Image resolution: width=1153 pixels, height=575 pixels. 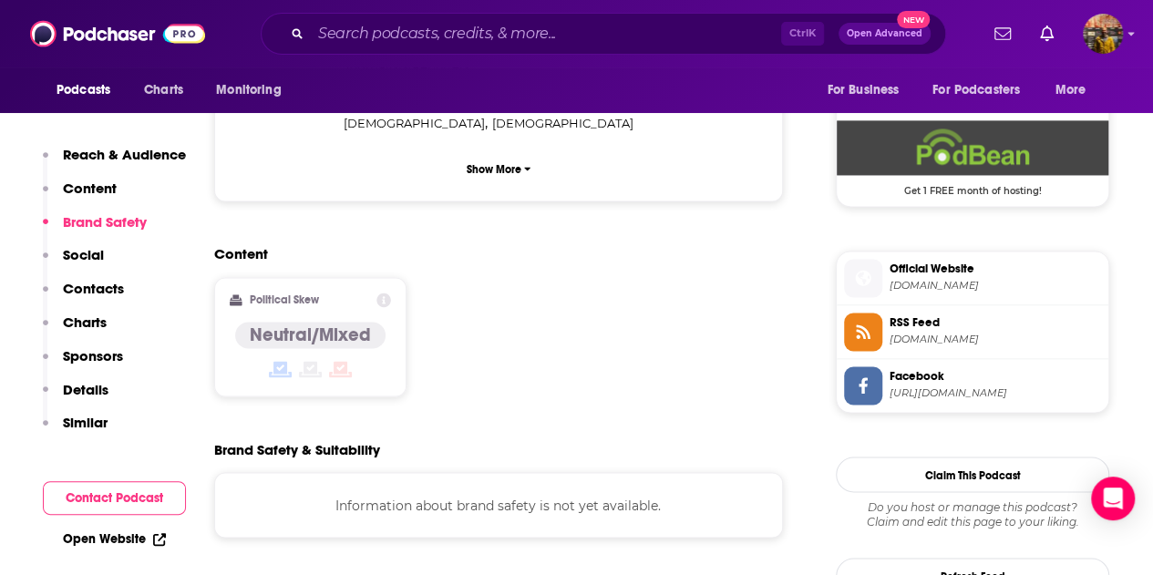 I want to click on img: Podchaser - Follow, Share and Rate Podcasts, so click(x=118, y=34).